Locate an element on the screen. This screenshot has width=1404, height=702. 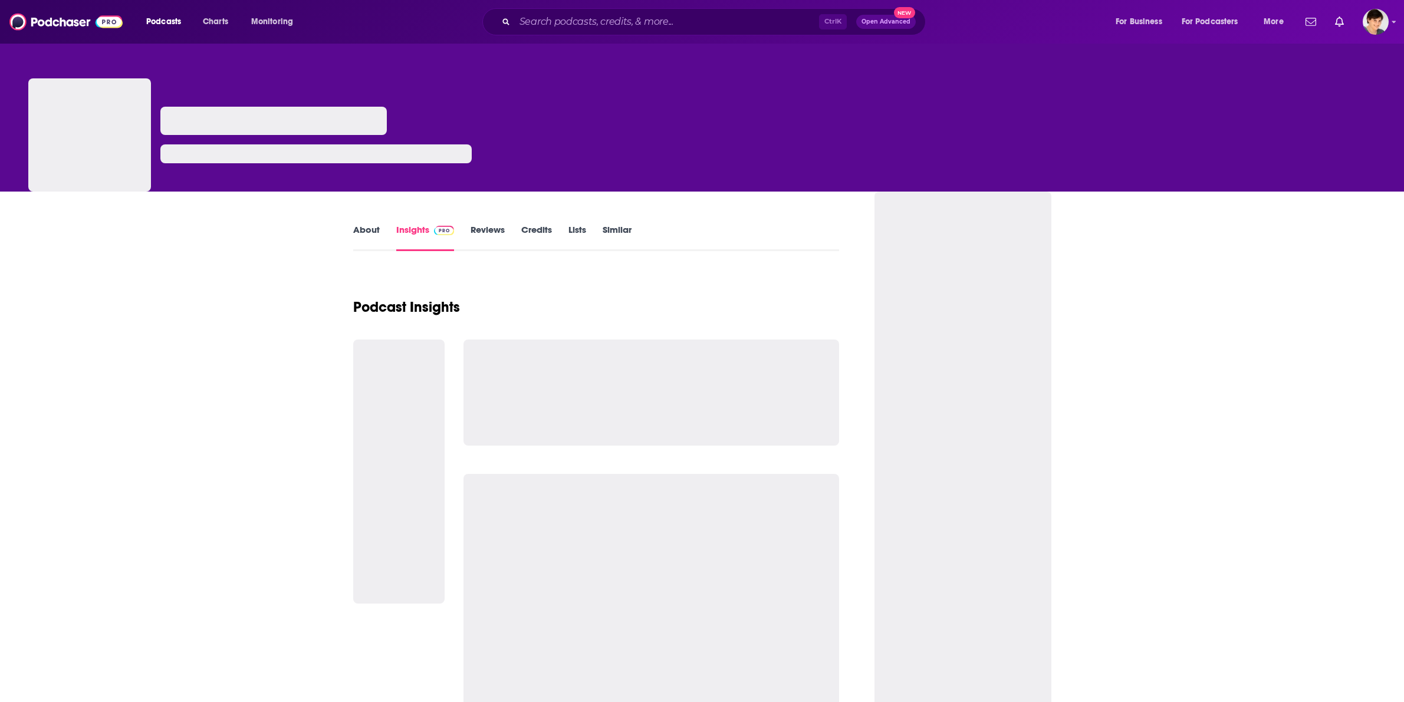
img: User Profile is located at coordinates (1375, 22).